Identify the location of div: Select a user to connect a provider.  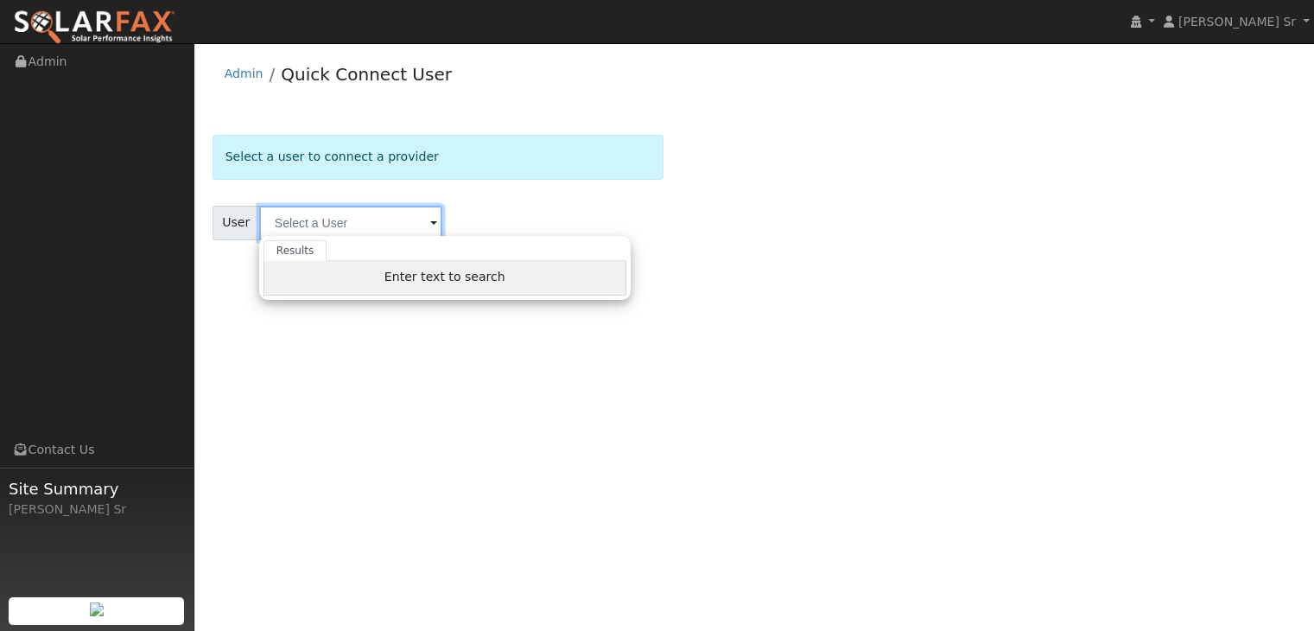
(438, 156).